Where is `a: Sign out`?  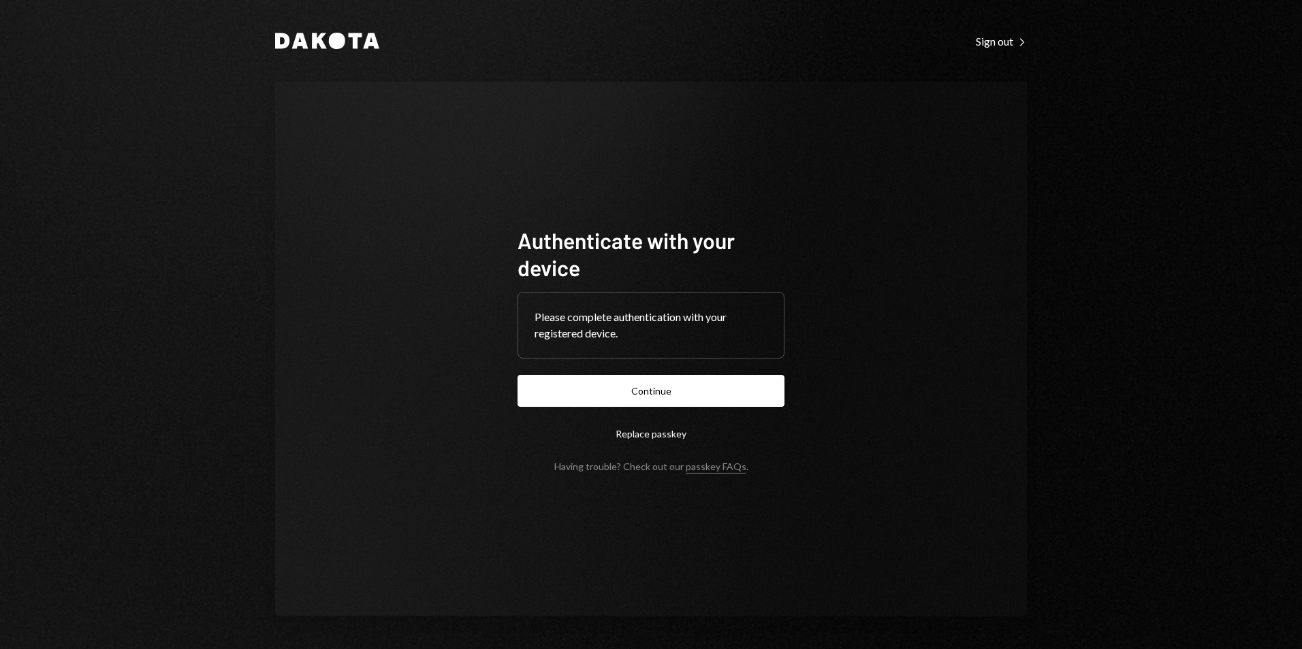 a: Sign out is located at coordinates (1001, 41).